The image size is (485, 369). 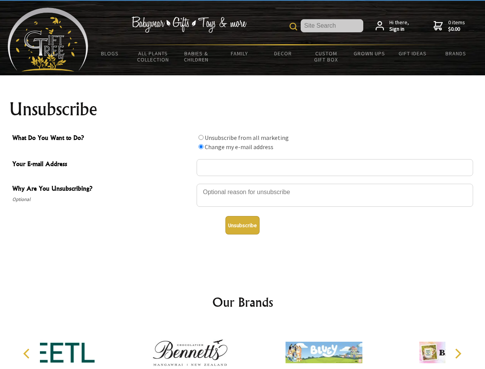 What do you see at coordinates (153, 56) in the screenshot?
I see `a: All Plants Collection` at bounding box center [153, 56].